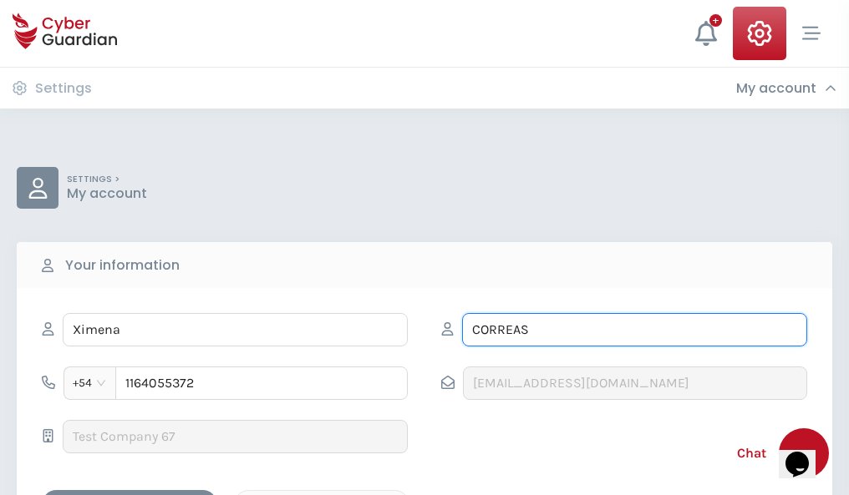 This screenshot has height=495, width=849. What do you see at coordinates (89, 383) in the screenshot?
I see `span: +54` at bounding box center [89, 383].